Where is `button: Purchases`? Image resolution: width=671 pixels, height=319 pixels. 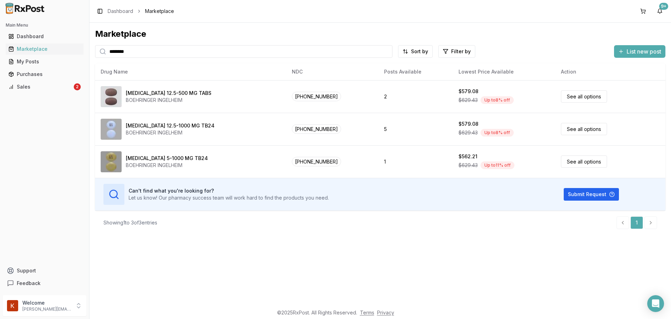 button: Purchases is located at coordinates (44, 74).